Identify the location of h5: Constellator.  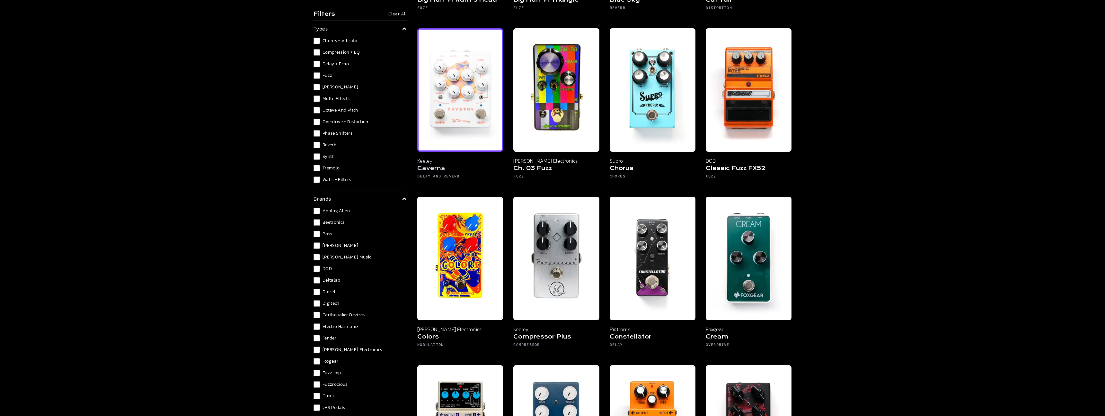
(653, 337).